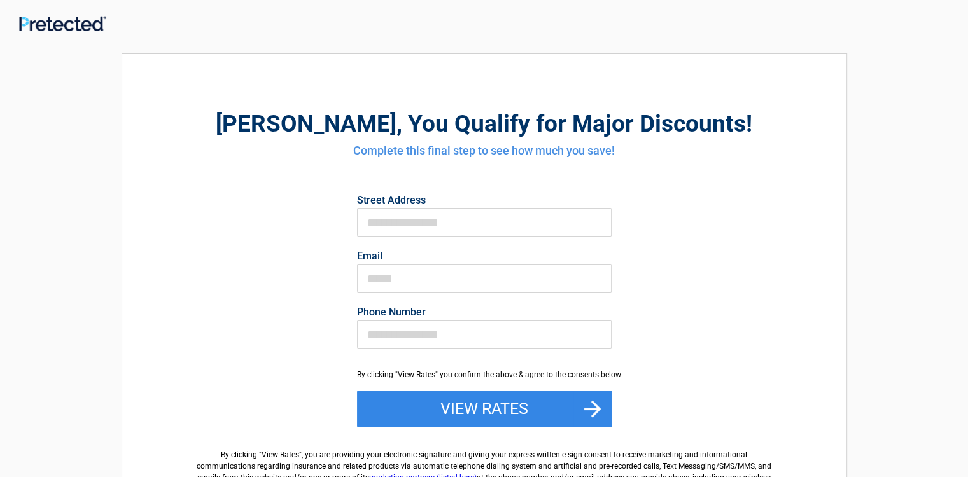  I want to click on label: Phone Number, so click(484, 312).